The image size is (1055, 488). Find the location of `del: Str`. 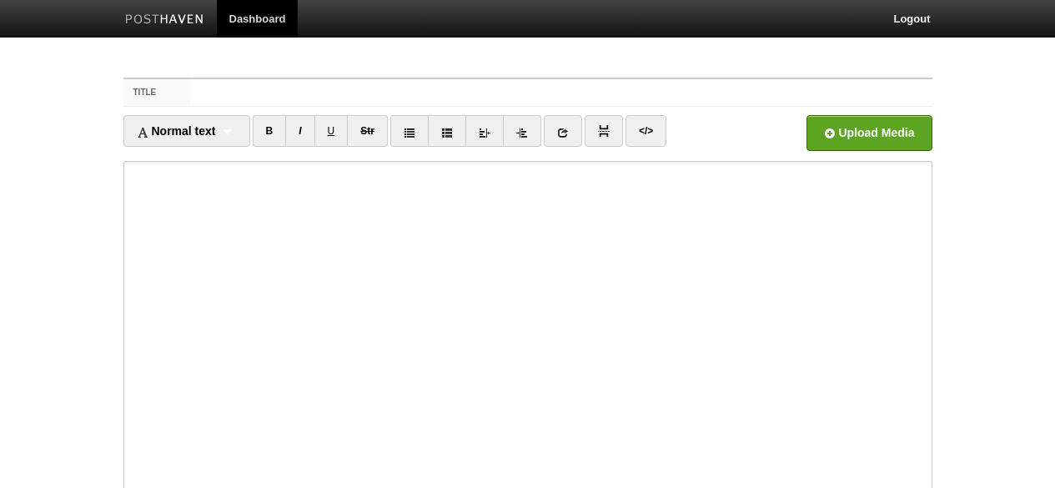

del: Str is located at coordinates (367, 131).